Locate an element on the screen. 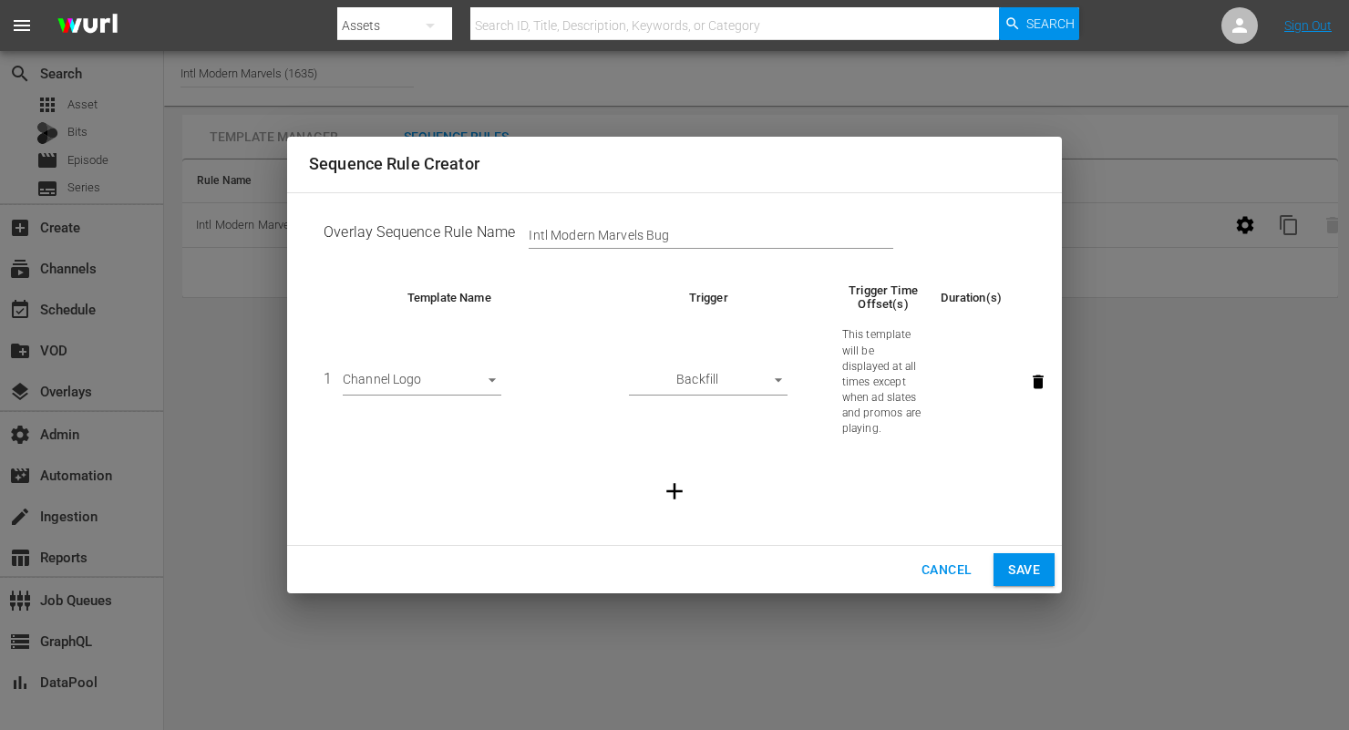 Image resolution: width=1349 pixels, height=730 pixels. button: Cancel is located at coordinates (946, 570).